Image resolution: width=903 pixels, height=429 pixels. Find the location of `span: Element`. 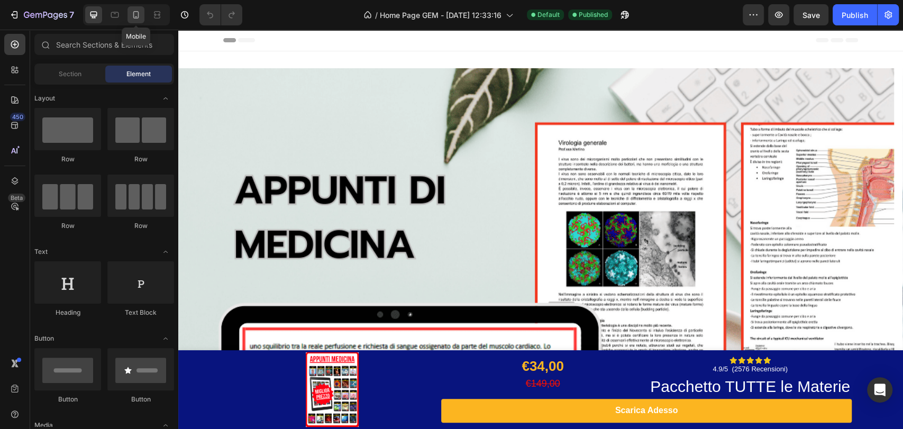

span: Element is located at coordinates (139, 74).